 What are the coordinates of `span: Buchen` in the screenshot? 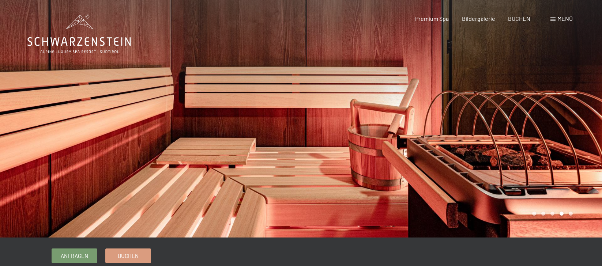 It's located at (128, 256).